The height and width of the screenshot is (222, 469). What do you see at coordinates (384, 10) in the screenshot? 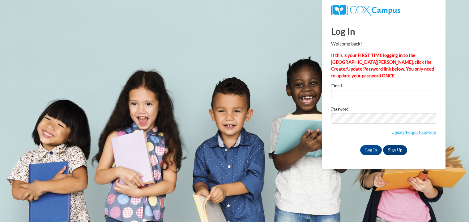
I see `a: COX Campus` at bounding box center [384, 10].